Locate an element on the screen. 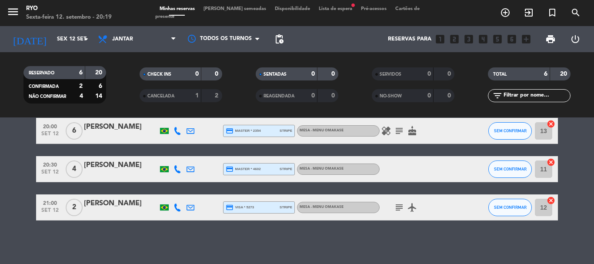 This screenshot has height=264, width=594. span: REAGENDADA is located at coordinates (279, 96).